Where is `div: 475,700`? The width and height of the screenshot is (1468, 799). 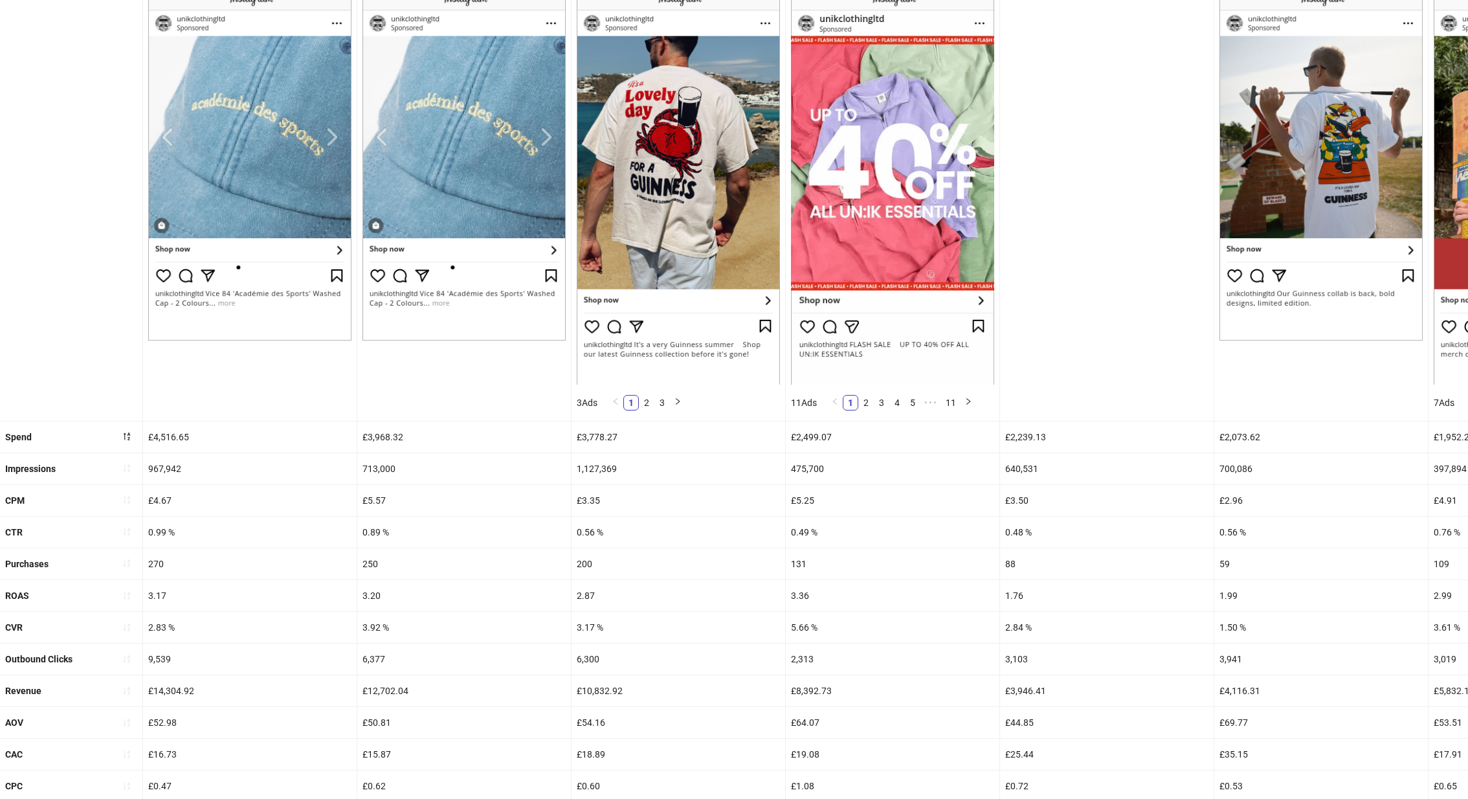
div: 475,700 is located at coordinates (893, 469).